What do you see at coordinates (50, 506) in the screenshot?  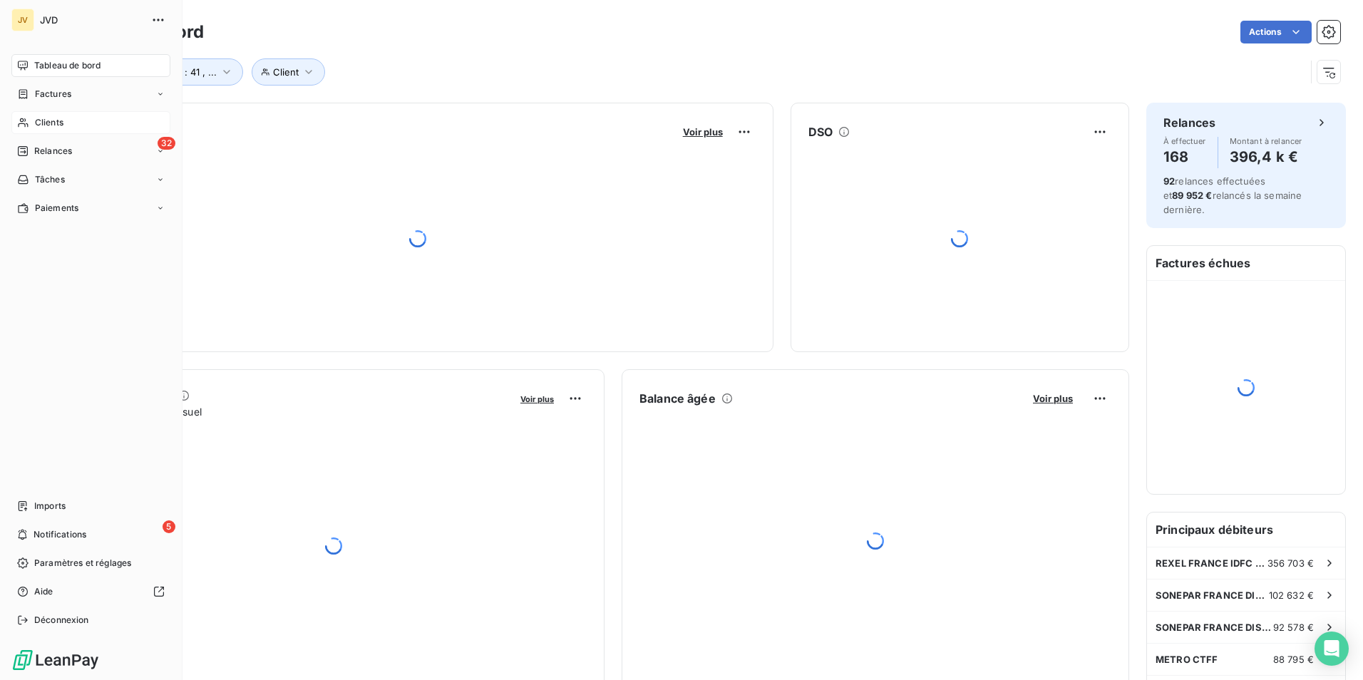 I see `span: Imports` at bounding box center [50, 506].